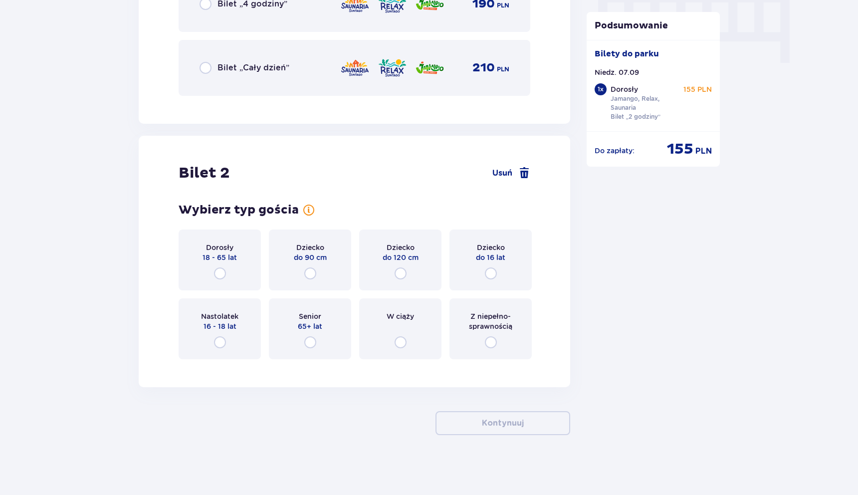 The width and height of the screenshot is (858, 495). What do you see at coordinates (626, 54) in the screenshot?
I see `p: Bilety do parku` at bounding box center [626, 54].